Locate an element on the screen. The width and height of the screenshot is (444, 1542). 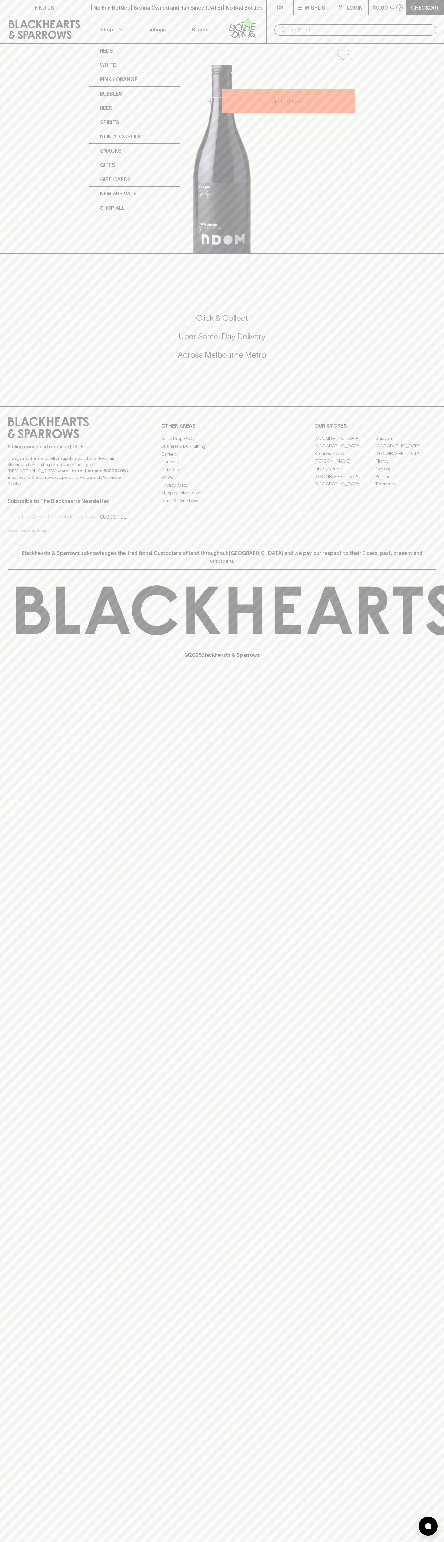
p: Reds is located at coordinates (106, 51).